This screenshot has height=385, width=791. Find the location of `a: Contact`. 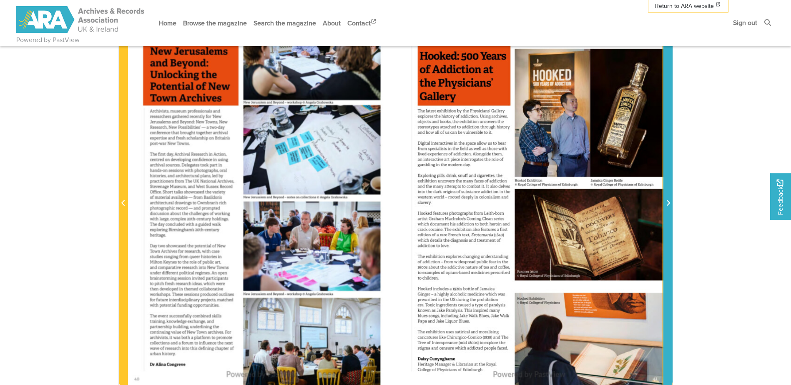

a: Contact is located at coordinates (362, 23).